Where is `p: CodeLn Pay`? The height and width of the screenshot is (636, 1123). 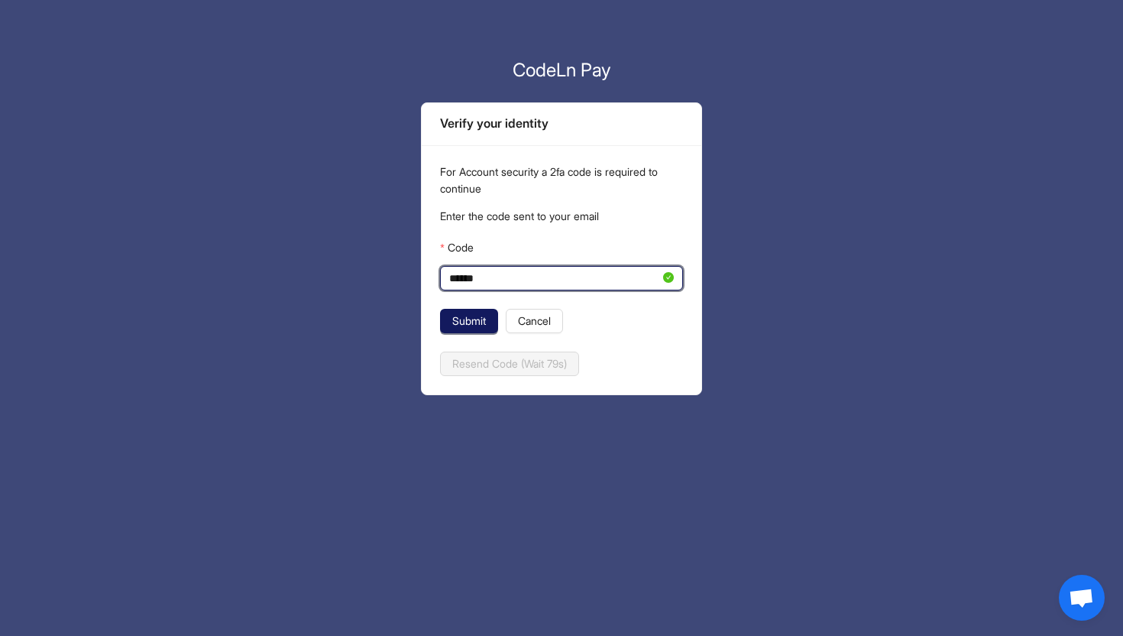 p: CodeLn Pay is located at coordinates (562, 70).